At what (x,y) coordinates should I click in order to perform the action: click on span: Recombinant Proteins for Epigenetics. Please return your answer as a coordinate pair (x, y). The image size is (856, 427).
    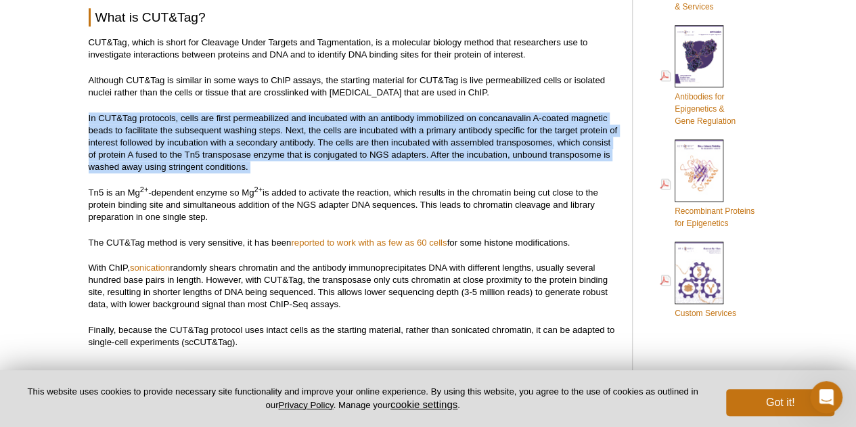
    Looking at the image, I should click on (715, 217).